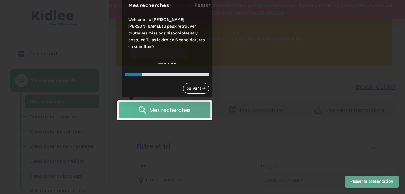  Describe the element at coordinates (163, 5) in the screenshot. I see `h1: Mes recherches` at that location.